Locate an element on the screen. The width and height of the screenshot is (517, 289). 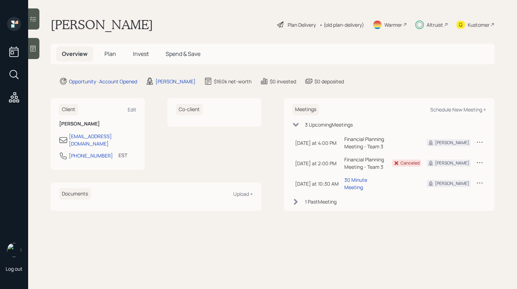
div: Log out is located at coordinates (14, 269).